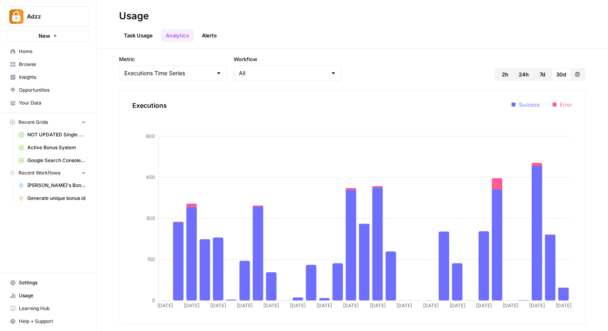  Describe the element at coordinates (48, 296) in the screenshot. I see `a: Usage` at that location.